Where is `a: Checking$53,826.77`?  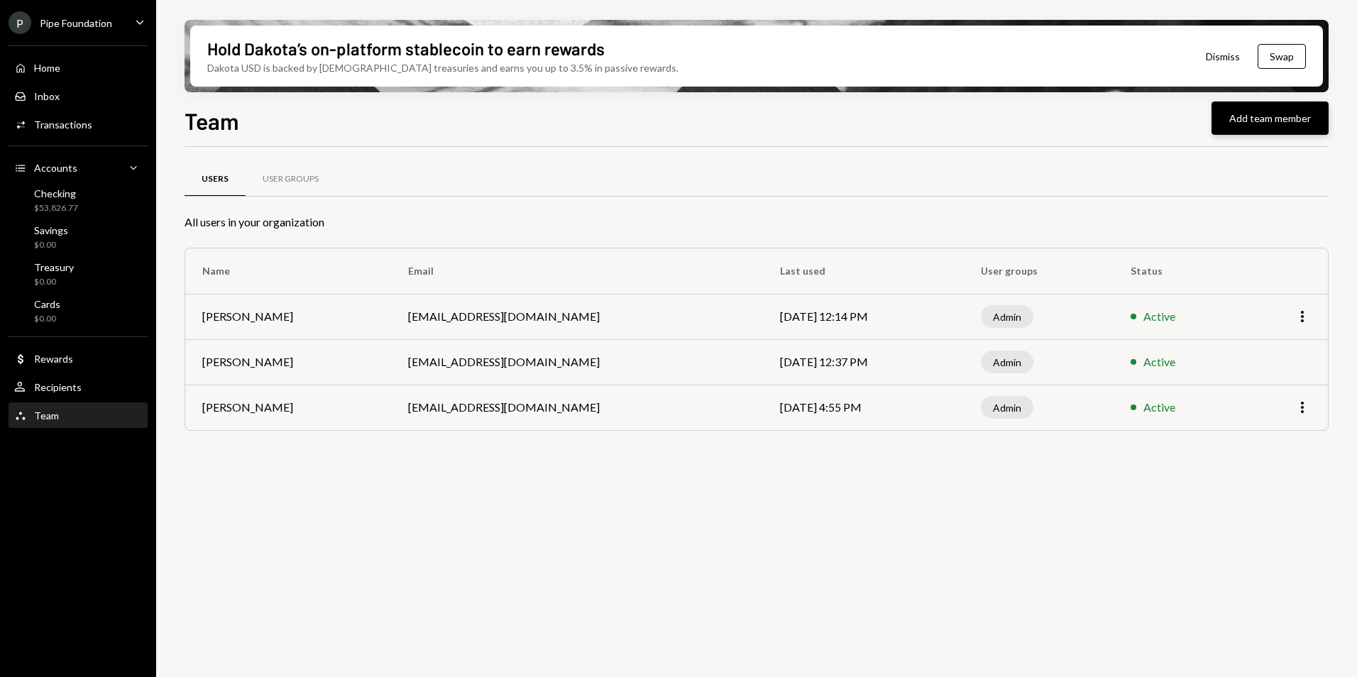
a: Checking$53,826.77 is located at coordinates (78, 200).